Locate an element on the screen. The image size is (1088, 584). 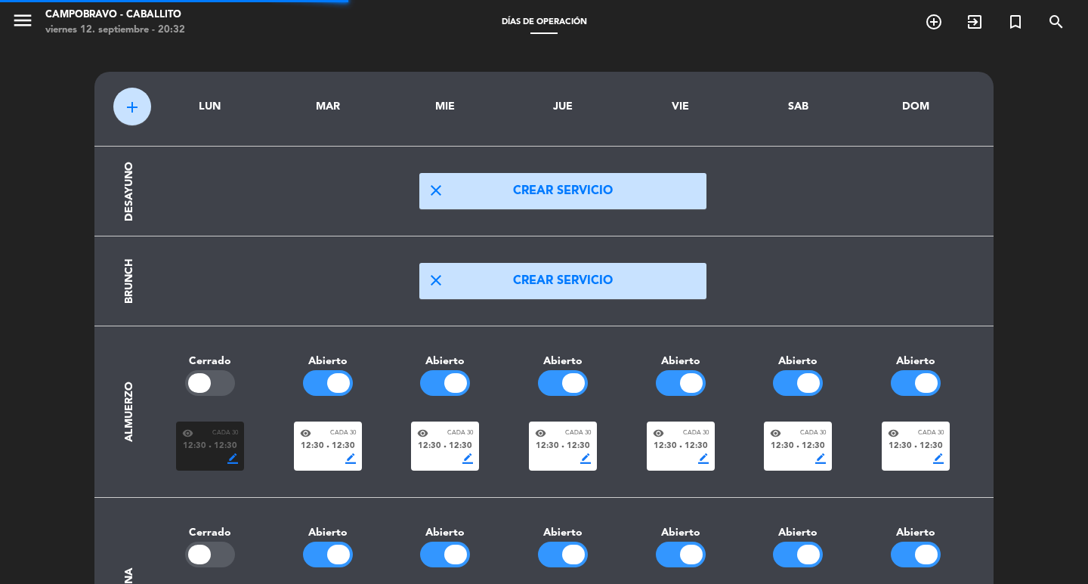
span: add is located at coordinates (132, 107).